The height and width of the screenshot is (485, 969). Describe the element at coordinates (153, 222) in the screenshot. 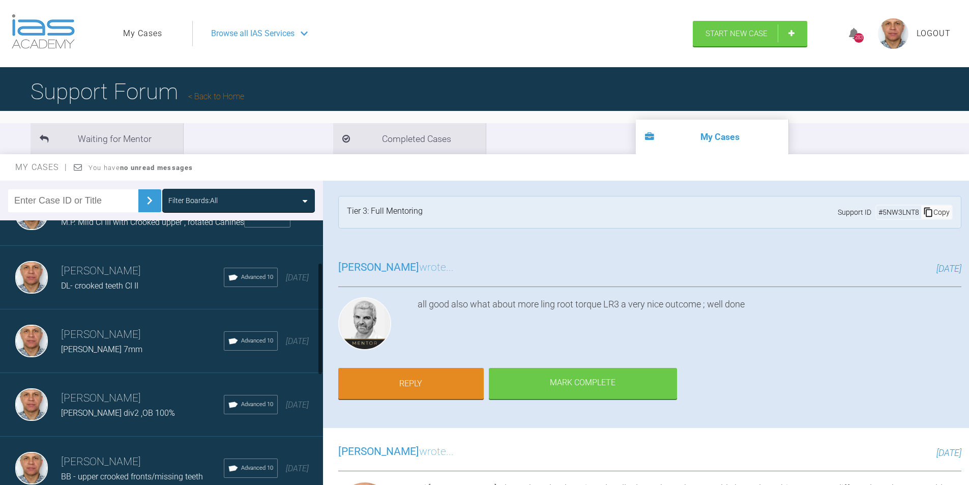

I see `span: M.P. Mild CI III with Crooked upper , rotated Canines` at that location.